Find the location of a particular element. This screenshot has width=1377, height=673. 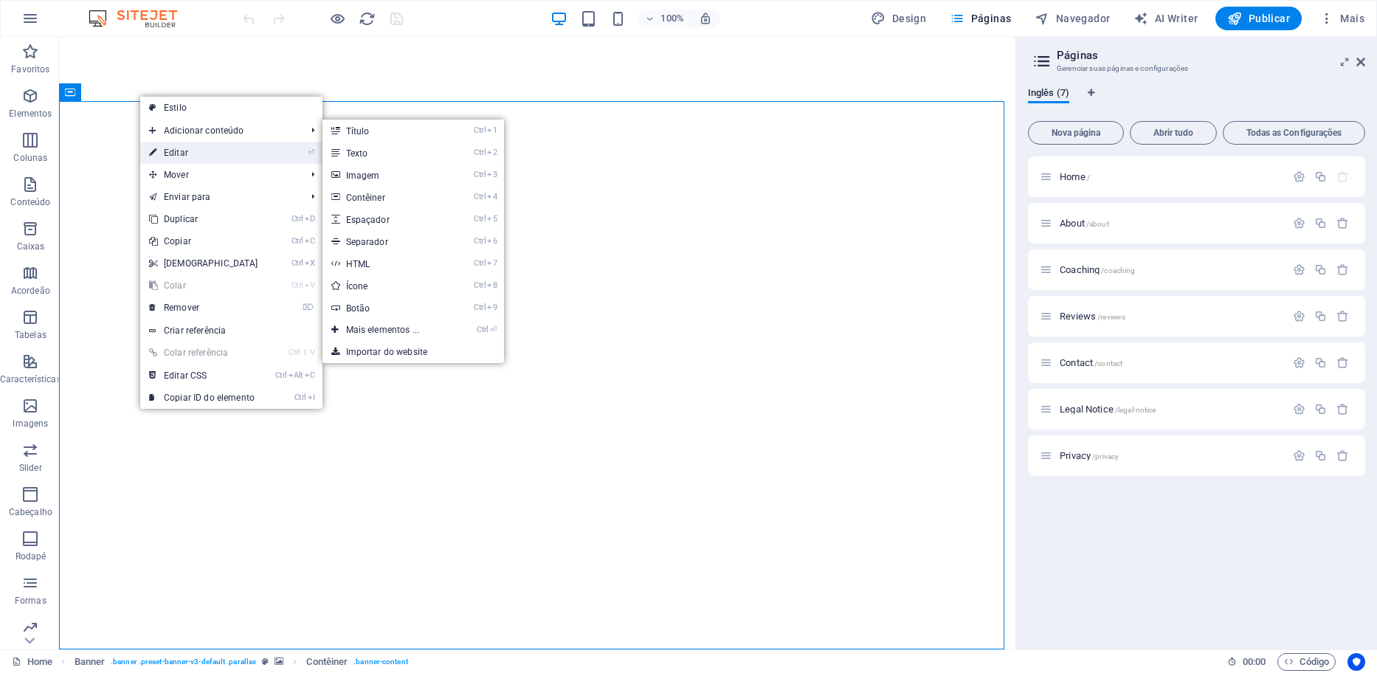

nav: breadcrumb is located at coordinates (241, 662).